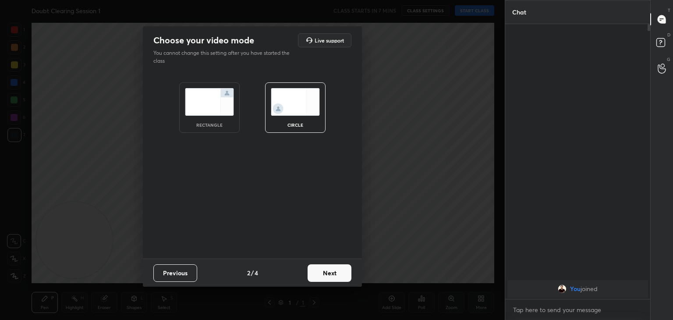 The height and width of the screenshot is (320, 673). I want to click on h4: 2, so click(249, 273).